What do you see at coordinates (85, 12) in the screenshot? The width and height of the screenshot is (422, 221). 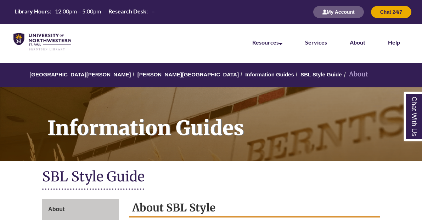 I see `table: Hours Today` at bounding box center [85, 12].